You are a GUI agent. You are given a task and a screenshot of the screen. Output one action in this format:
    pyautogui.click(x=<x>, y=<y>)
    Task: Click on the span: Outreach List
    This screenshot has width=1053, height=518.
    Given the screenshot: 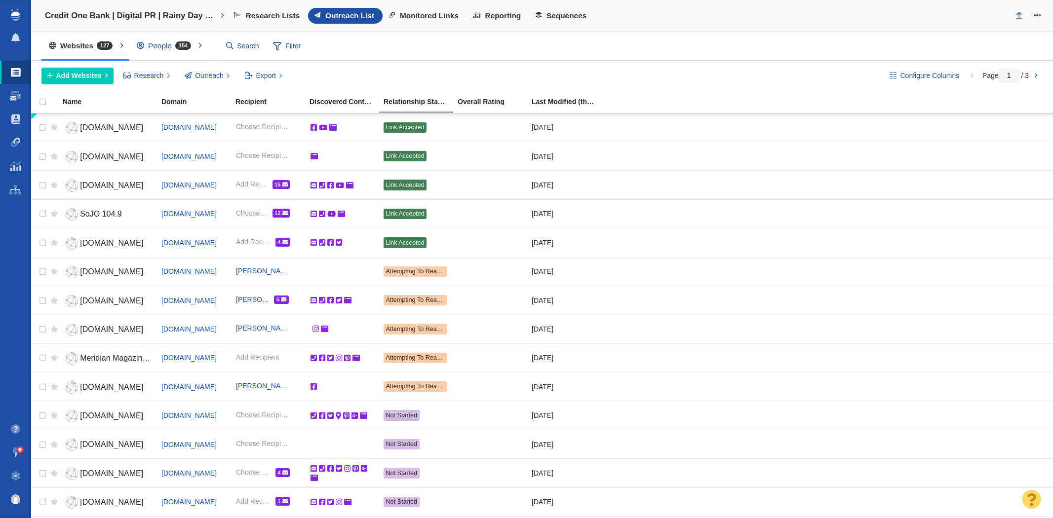 What is the action you would take?
    pyautogui.click(x=349, y=16)
    